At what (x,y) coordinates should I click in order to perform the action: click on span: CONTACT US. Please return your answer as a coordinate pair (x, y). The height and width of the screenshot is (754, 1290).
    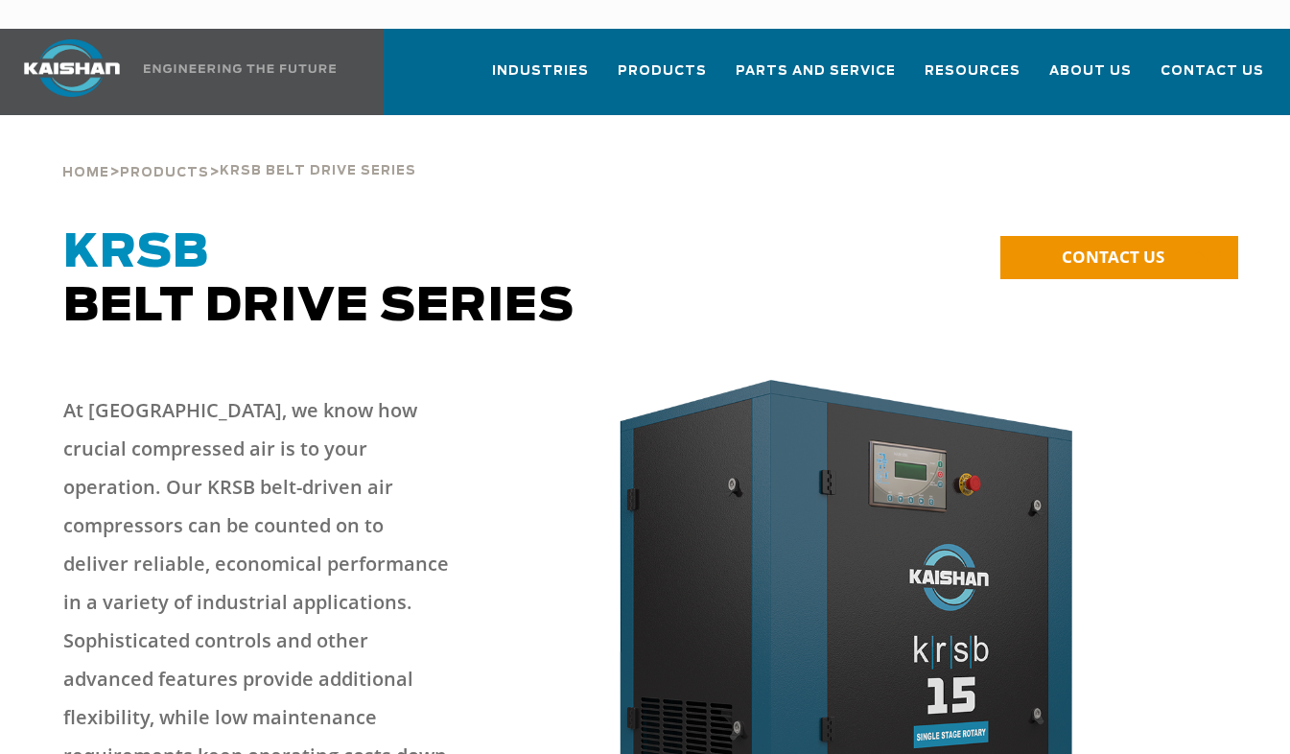
    Looking at the image, I should click on (1113, 256).